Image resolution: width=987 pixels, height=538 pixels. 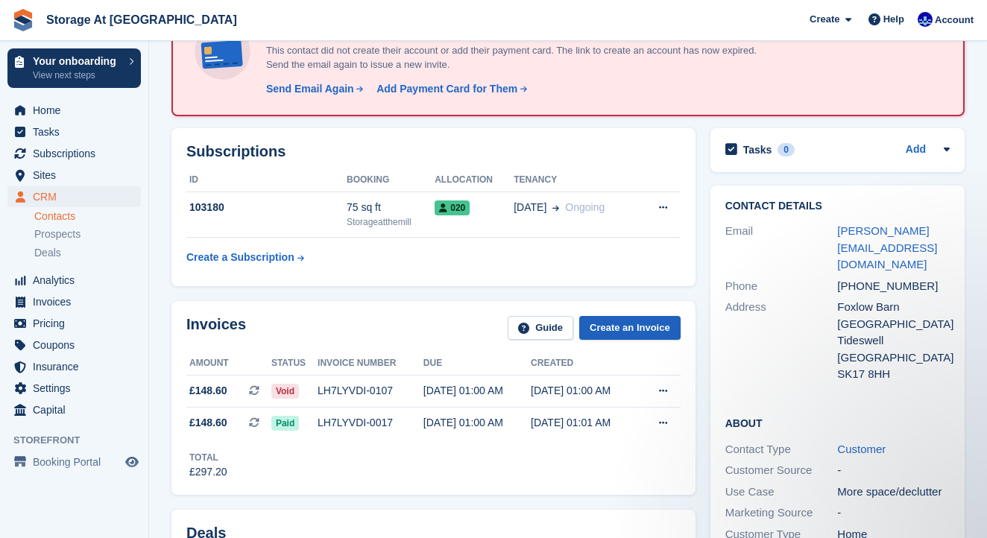 I want to click on div: Email, so click(x=781, y=248).